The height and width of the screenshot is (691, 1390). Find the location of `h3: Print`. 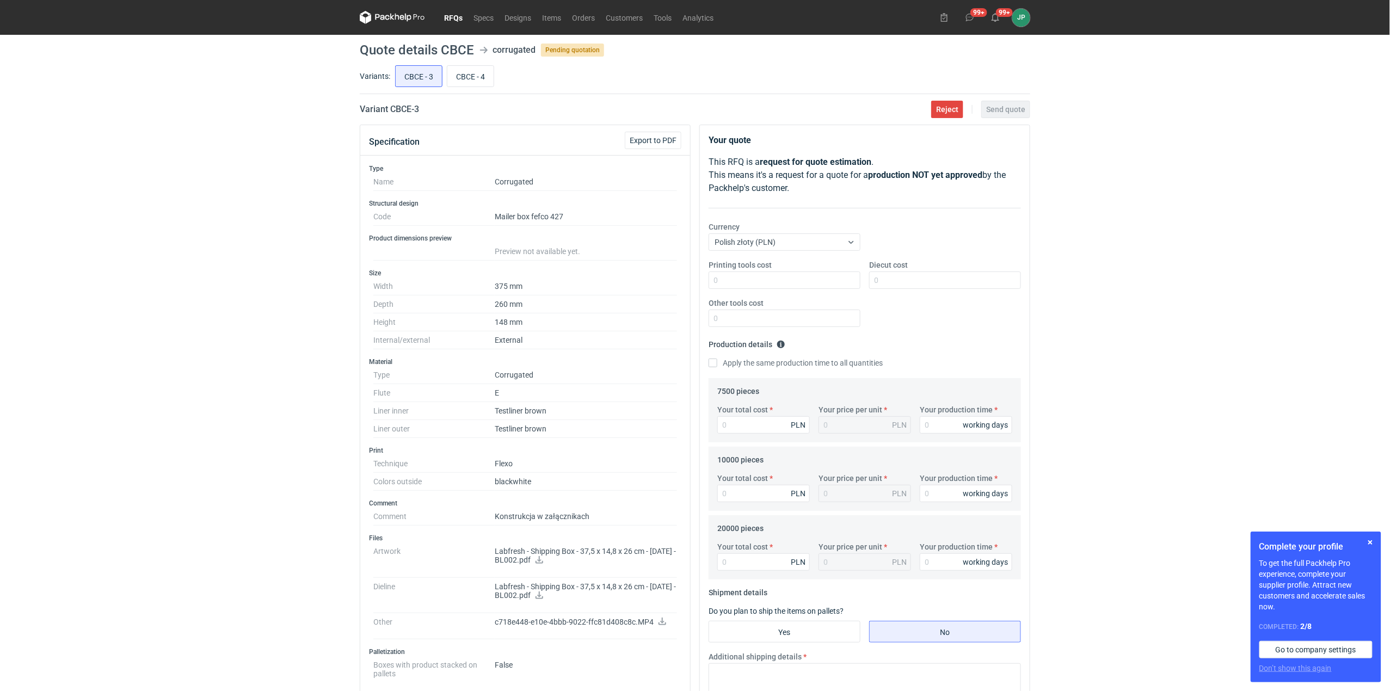

h3: Print is located at coordinates (525, 451).